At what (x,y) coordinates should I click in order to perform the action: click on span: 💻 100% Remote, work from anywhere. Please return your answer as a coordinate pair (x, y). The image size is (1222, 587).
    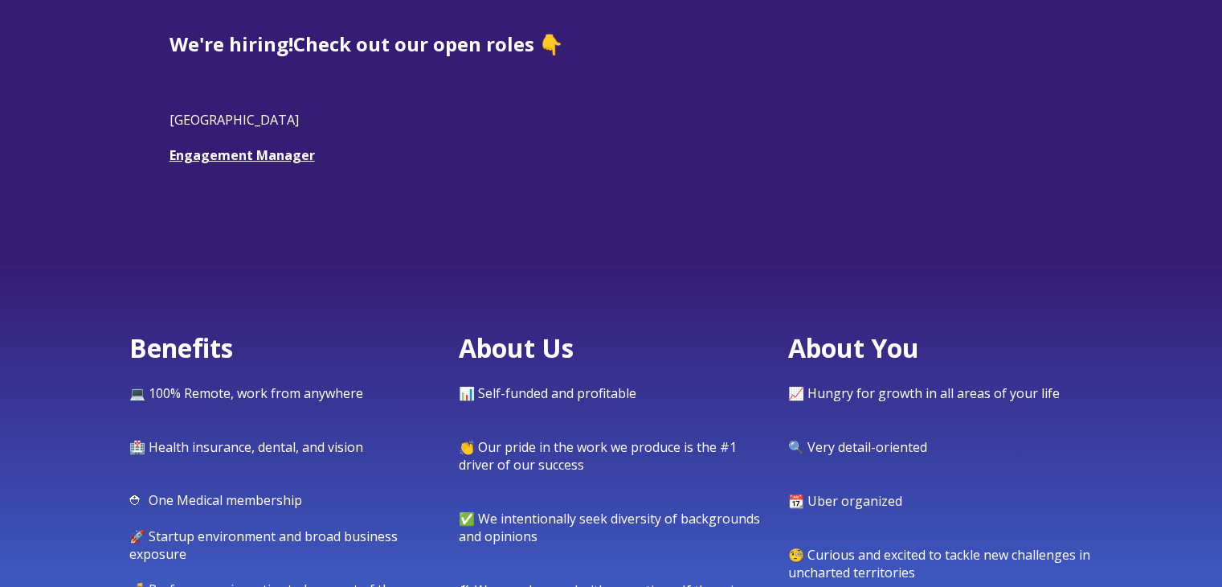
    Looking at the image, I should click on (246, 393).